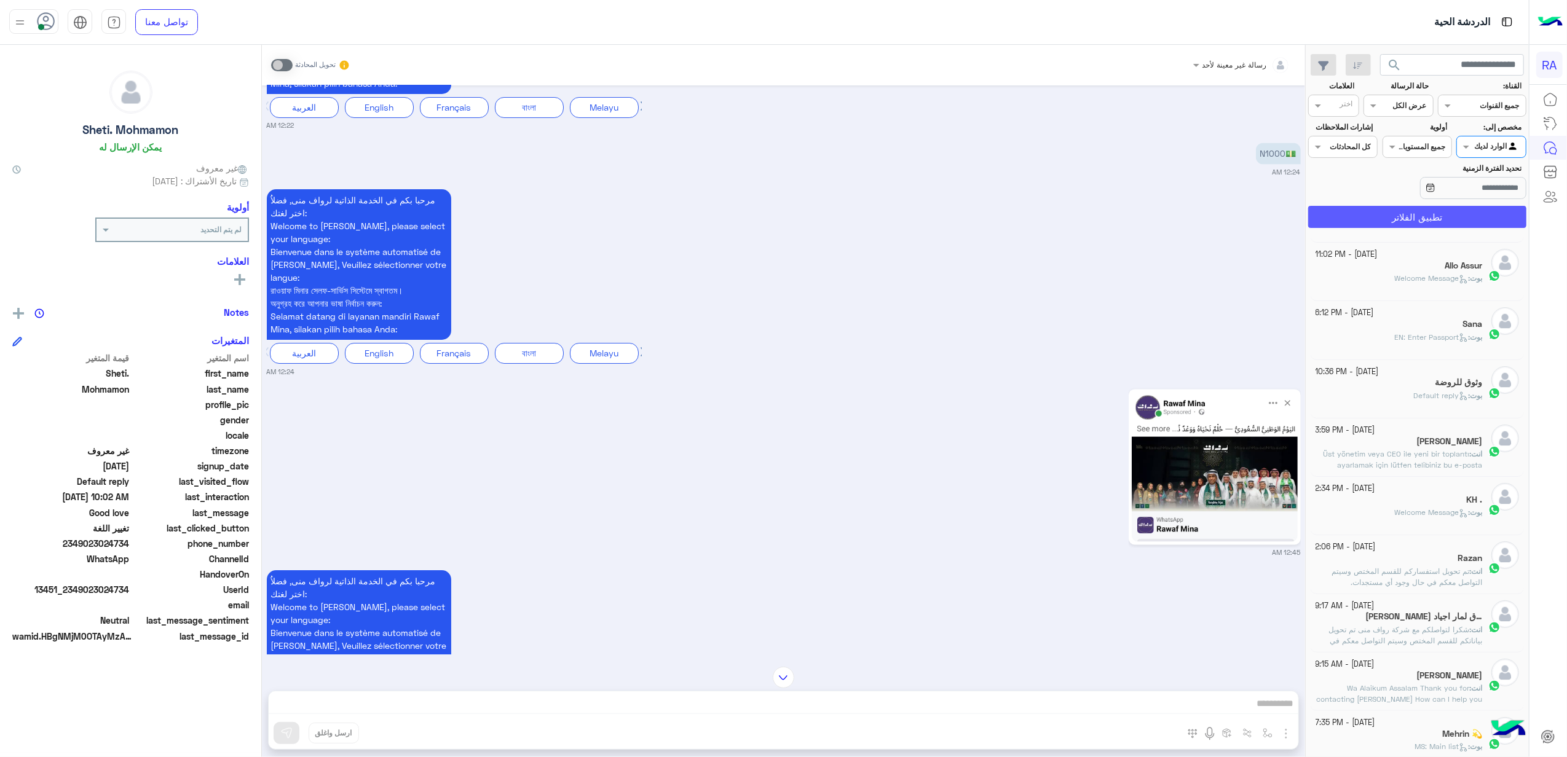 The image size is (1567, 757). What do you see at coordinates (71, 513) in the screenshot?
I see `span: Good love` at bounding box center [71, 513].